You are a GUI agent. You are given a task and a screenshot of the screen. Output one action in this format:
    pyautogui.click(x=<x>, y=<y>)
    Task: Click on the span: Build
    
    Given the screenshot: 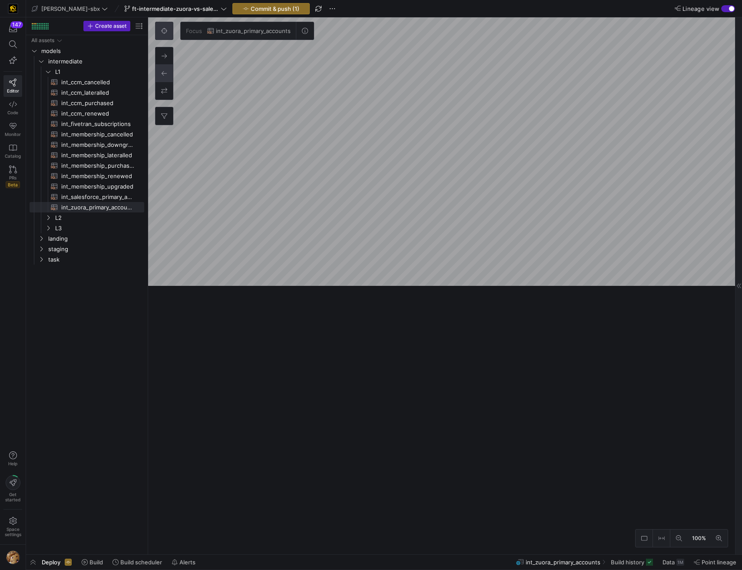 What is the action you would take?
    pyautogui.click(x=96, y=562)
    